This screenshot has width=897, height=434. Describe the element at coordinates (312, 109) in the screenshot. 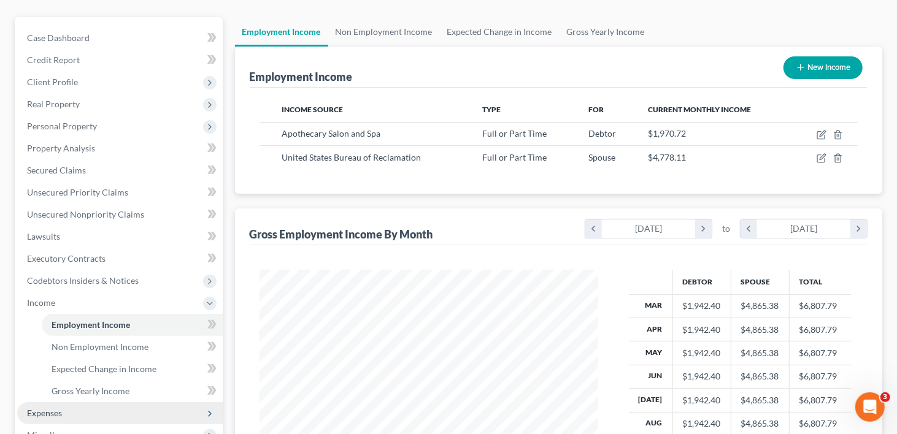

I see `span: Income Source` at that location.